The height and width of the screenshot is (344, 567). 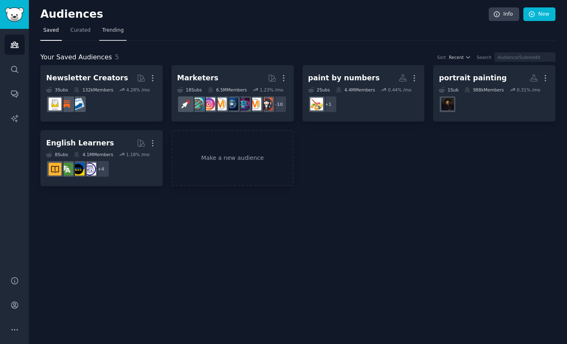 I want to click on img: Emailmarketing, so click(x=78, y=104).